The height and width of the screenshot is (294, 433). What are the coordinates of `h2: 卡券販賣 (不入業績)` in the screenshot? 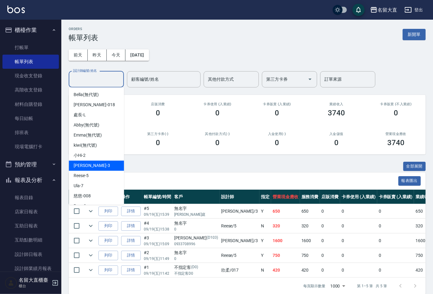 It's located at (396, 104).